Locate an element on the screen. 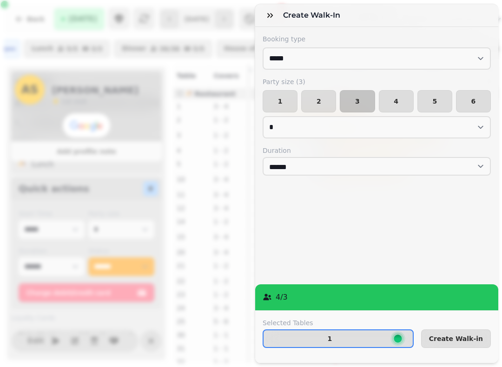  p: 4 / 3 is located at coordinates (282, 298).